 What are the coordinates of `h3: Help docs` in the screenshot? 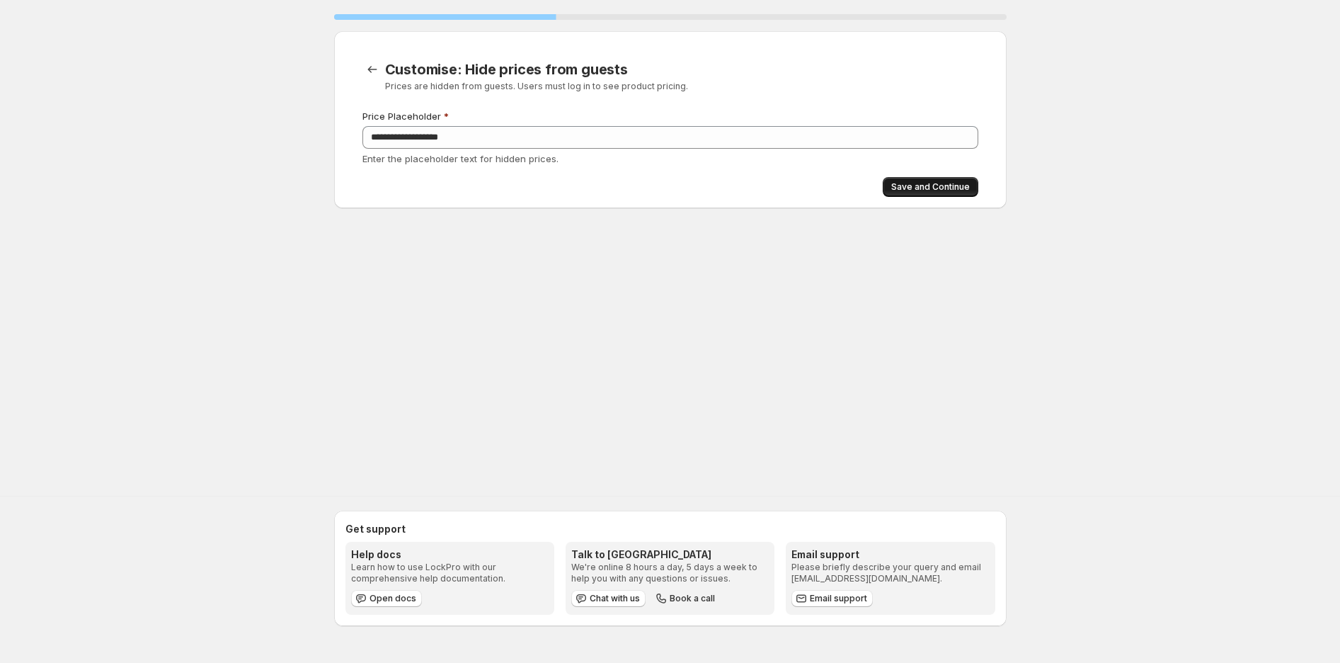 It's located at (450, 554).